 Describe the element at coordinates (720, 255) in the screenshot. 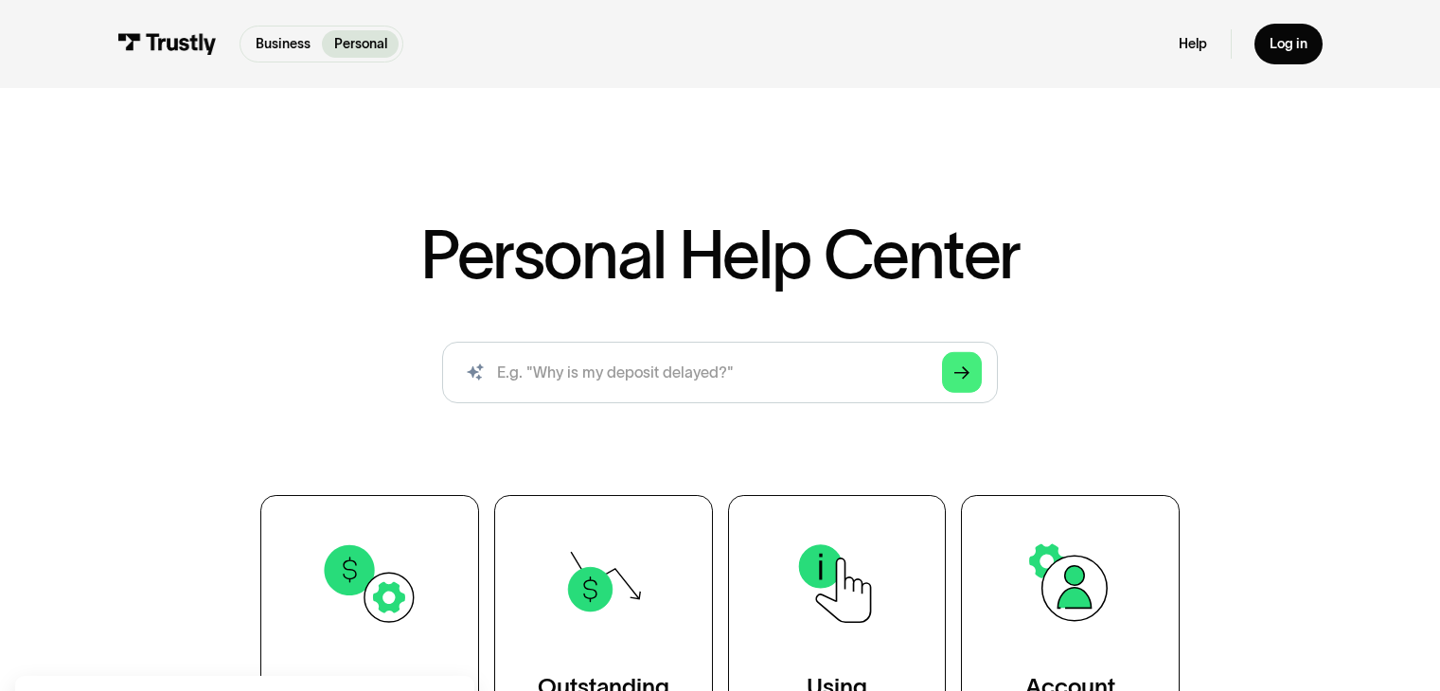

I see `h1: Personal Help Center` at that location.